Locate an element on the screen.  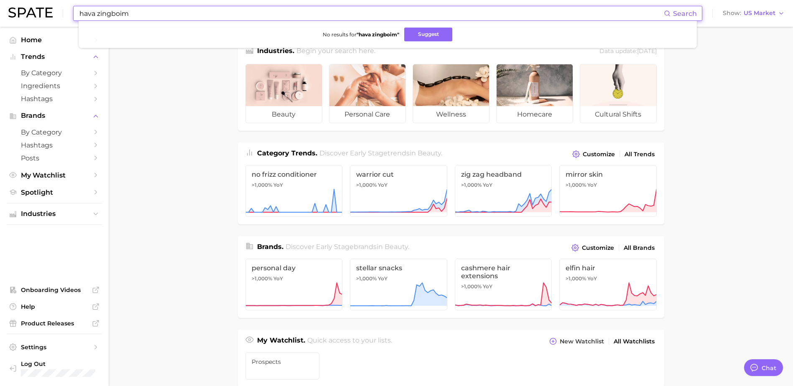
a: zig zag headband>1,000% YoY is located at coordinates (503, 191).